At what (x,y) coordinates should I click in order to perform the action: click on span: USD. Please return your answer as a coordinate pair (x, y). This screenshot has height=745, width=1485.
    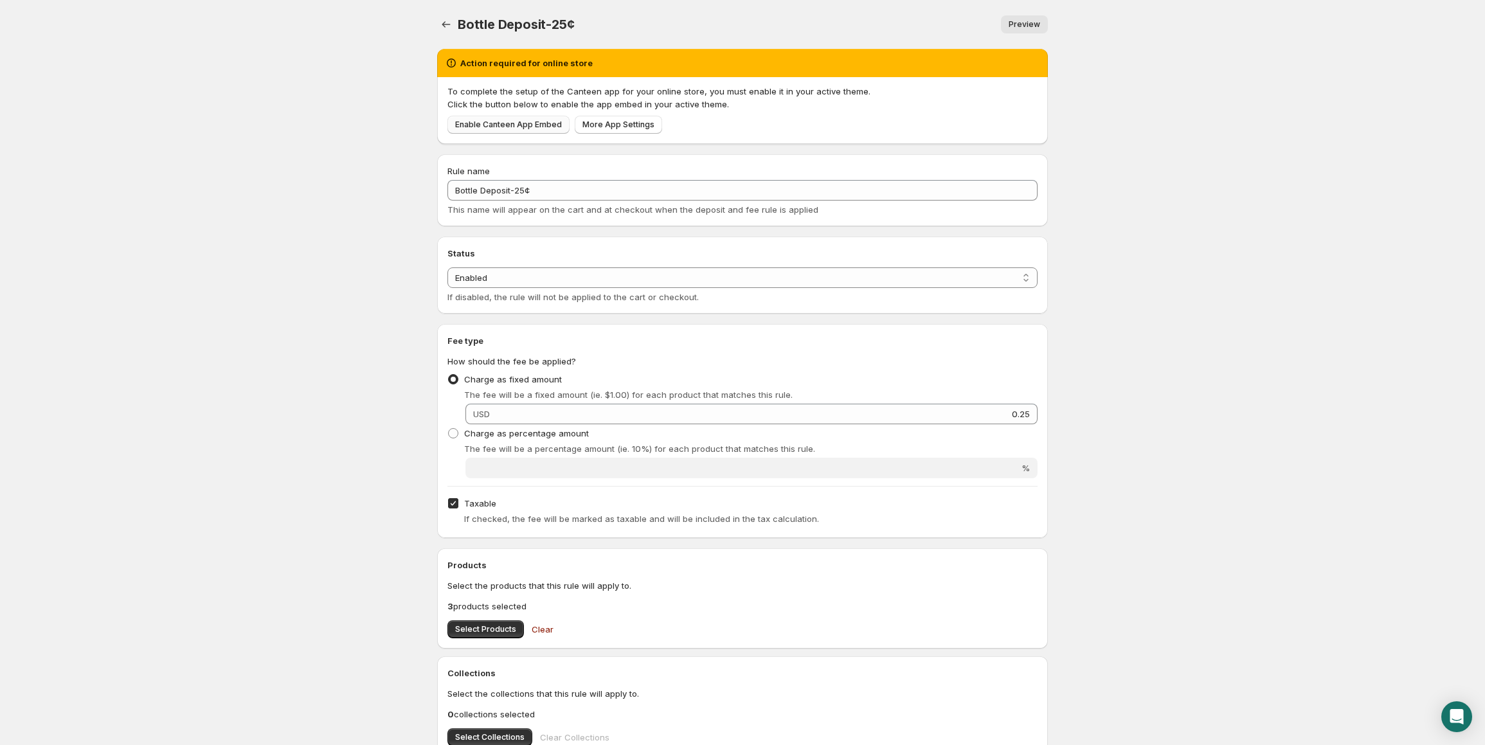
    Looking at the image, I should click on (482, 414).